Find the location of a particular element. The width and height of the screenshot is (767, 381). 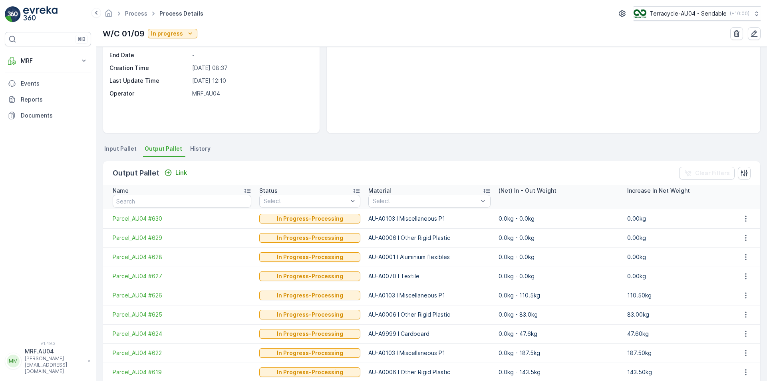

a: Parcel_AU04 #622 is located at coordinates (182, 353).